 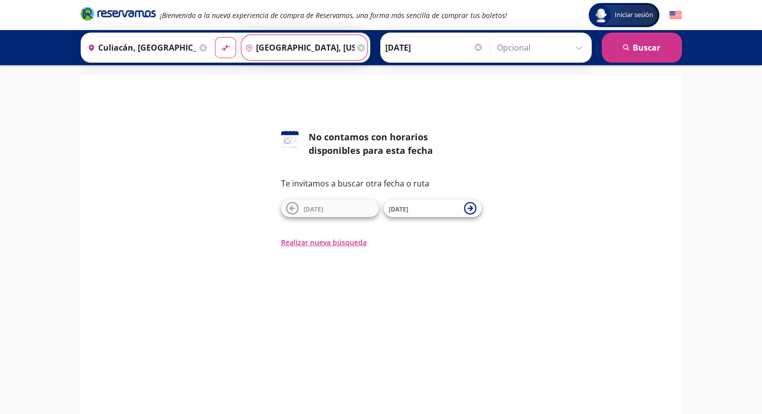 What do you see at coordinates (395, 144) in the screenshot?
I see `div: No contamos con horarios disponibles para esta fecha` at bounding box center [395, 144].